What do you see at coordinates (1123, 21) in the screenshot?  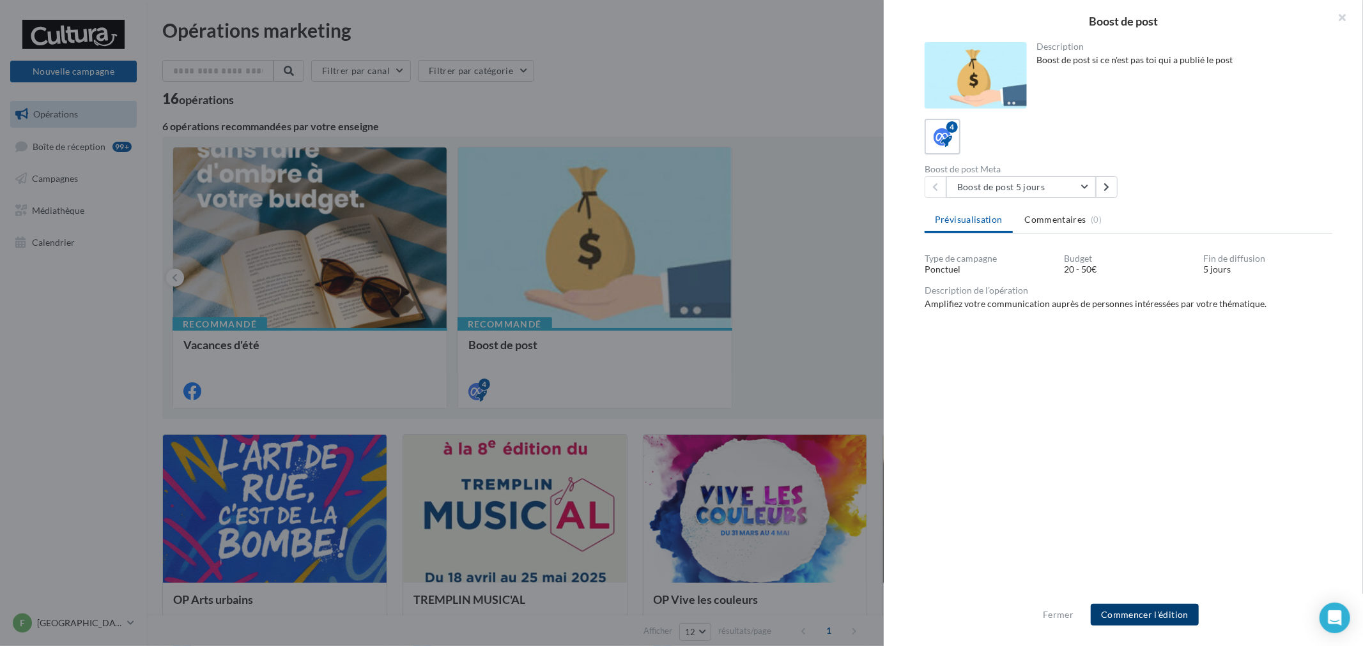 I see `div: Boost de post` at bounding box center [1123, 21].